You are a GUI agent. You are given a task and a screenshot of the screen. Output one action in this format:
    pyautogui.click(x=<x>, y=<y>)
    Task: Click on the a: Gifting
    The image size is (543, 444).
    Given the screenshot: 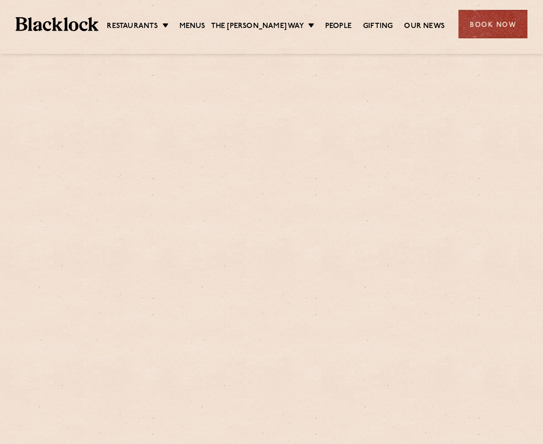 What is the action you would take?
    pyautogui.click(x=377, y=27)
    